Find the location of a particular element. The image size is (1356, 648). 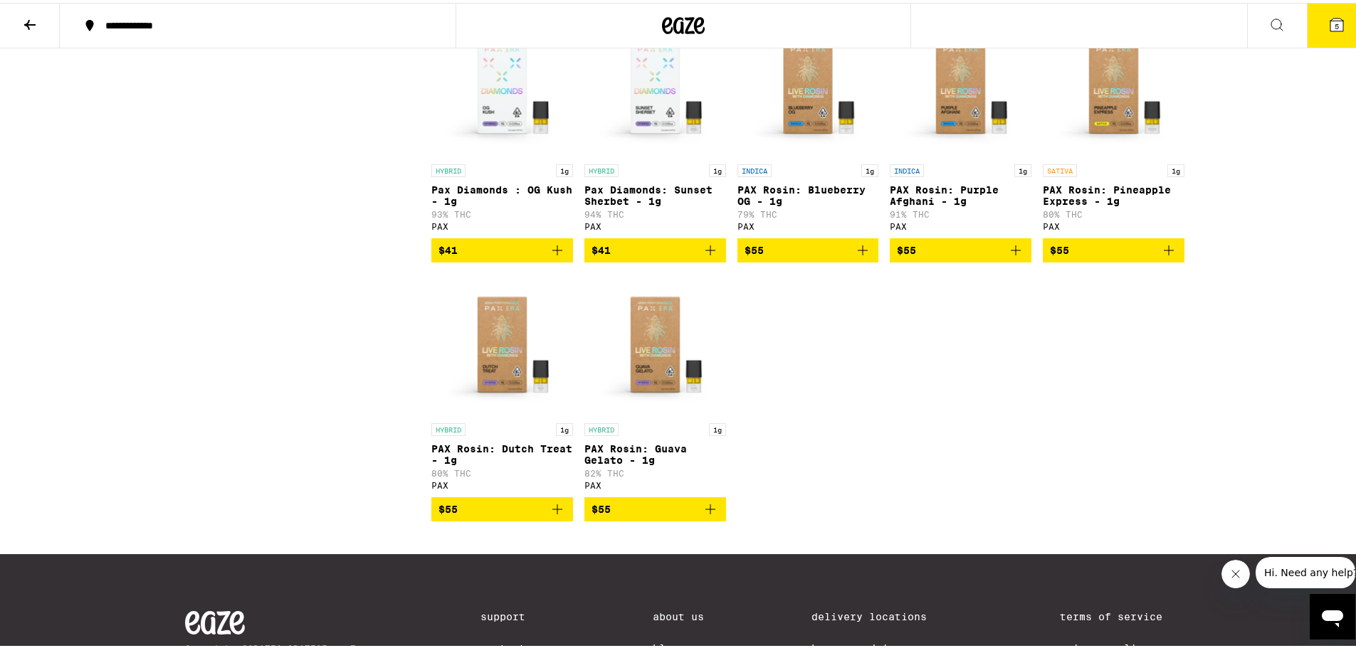

img: PAX - PAX Rosin: Blueberry OG - 1g is located at coordinates (808, 83).